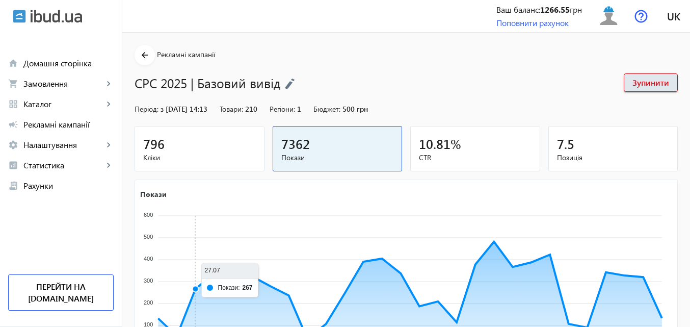 This screenshot has height=327, width=690. What do you see at coordinates (299, 109) in the screenshot?
I see `span: 1` at bounding box center [299, 109].